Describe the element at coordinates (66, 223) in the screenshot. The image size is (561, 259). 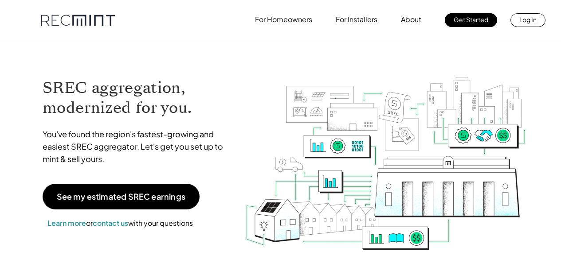
I see `span: Learn more` at that location.